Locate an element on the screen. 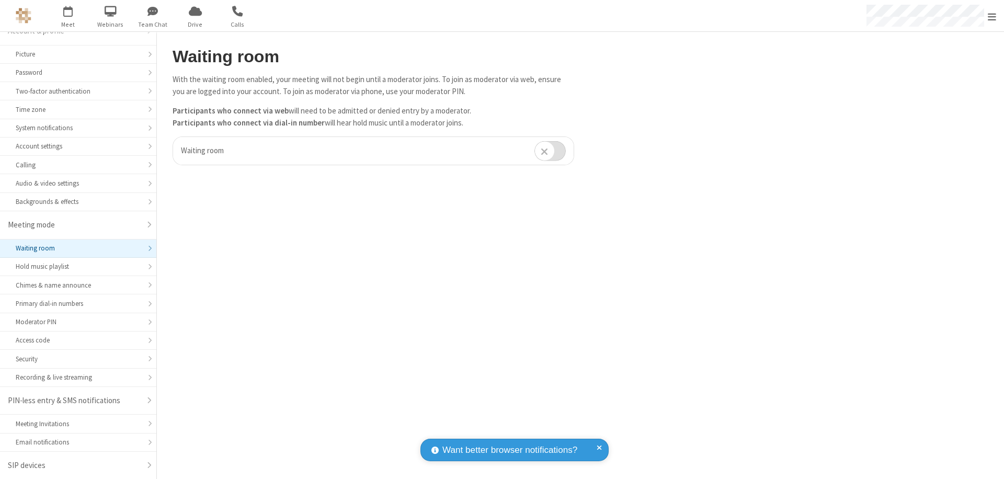 Image resolution: width=1004 pixels, height=479 pixels. div: Primary dial-in numbers is located at coordinates (78, 303).